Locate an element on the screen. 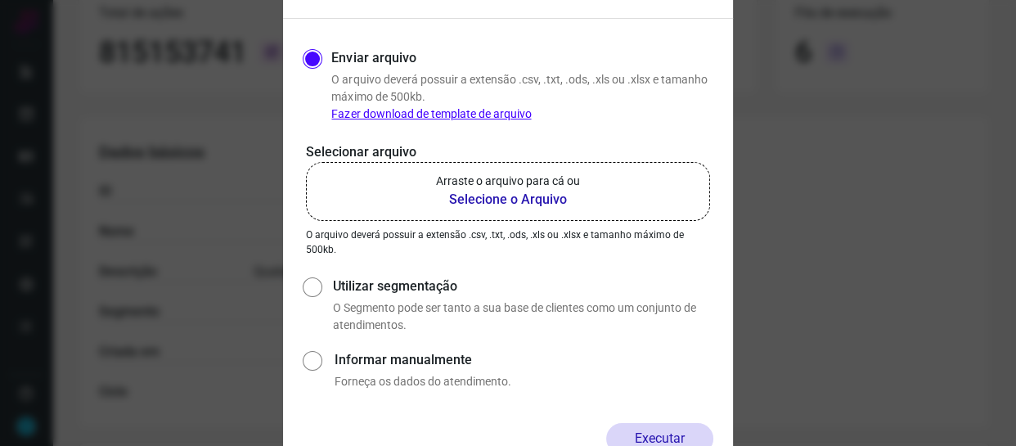 This screenshot has height=446, width=1016. label: Enviar arquivo is located at coordinates (373, 58).